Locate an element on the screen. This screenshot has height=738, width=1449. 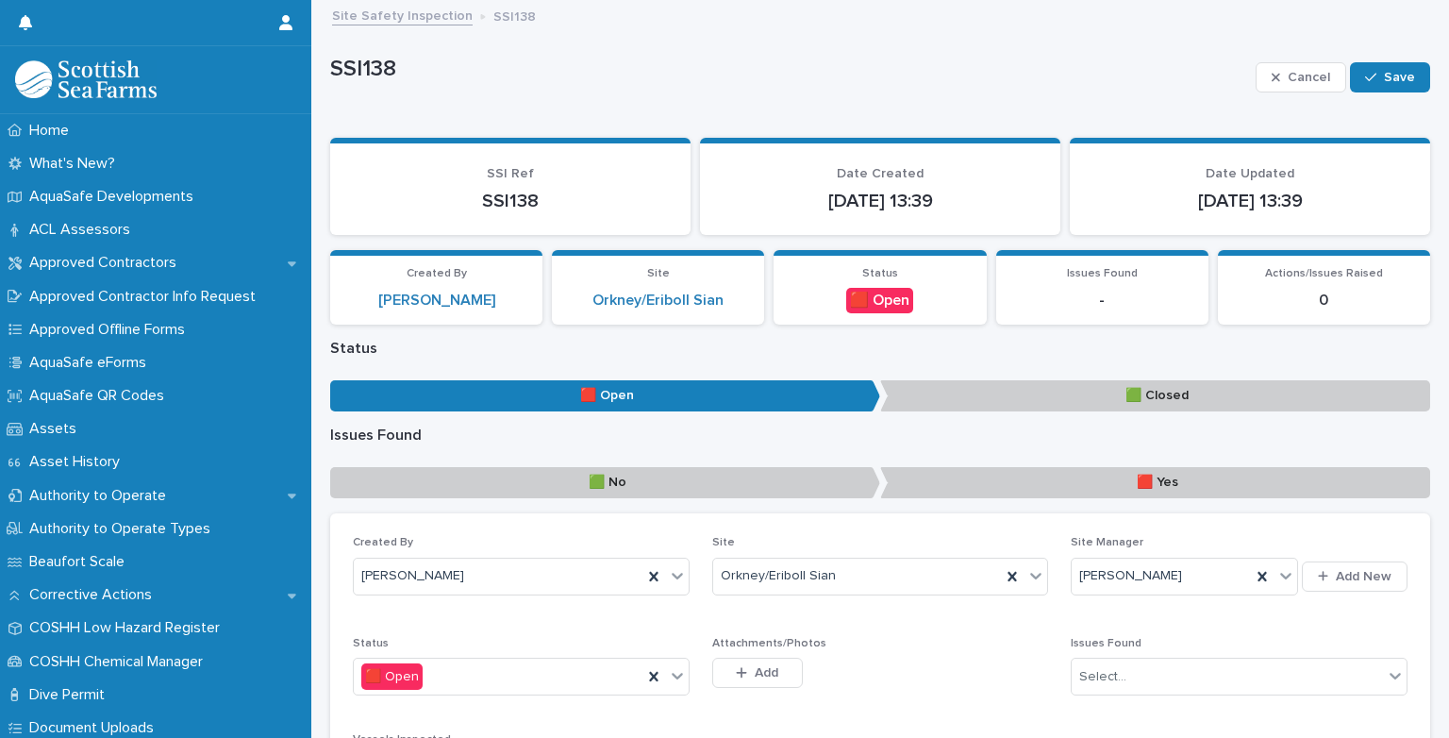
p: COSHH Chemical Manager is located at coordinates (120, 661).